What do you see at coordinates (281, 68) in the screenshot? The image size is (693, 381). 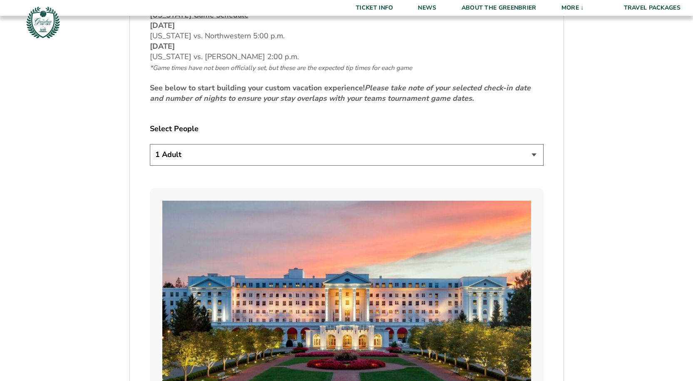 I see `span: *Game times have not been officially set, but these are the expected tip times for each game` at bounding box center [281, 68].